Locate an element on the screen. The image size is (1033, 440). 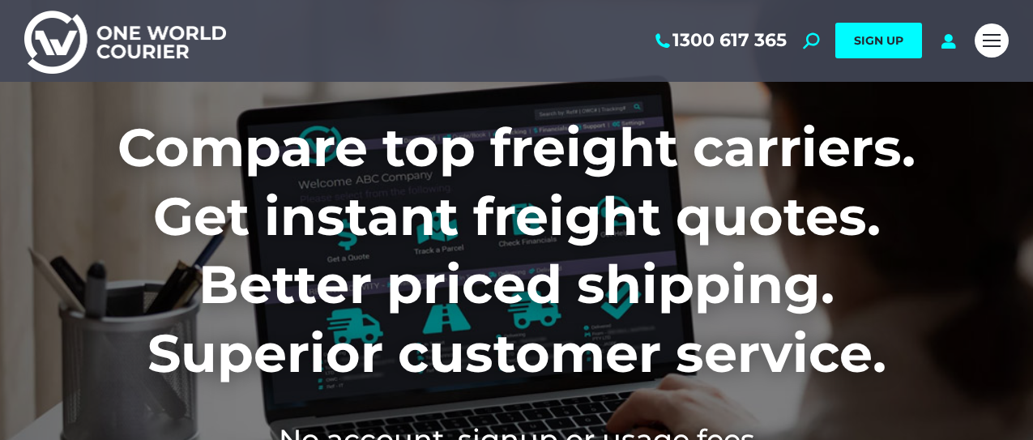
span: SIGN UP is located at coordinates (878, 41).